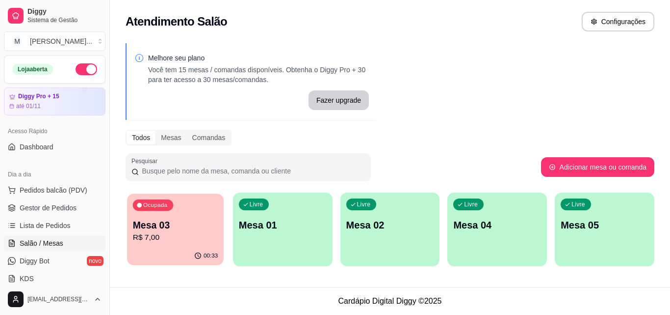 This screenshot has height=315, width=670. Describe the element at coordinates (54, 41) in the screenshot. I see `button: Select a team` at that location.